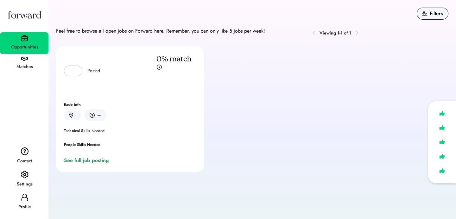 Image resolution: width=456 pixels, height=219 pixels. What do you see at coordinates (24, 47) in the screenshot?
I see `div: Opportunities` at bounding box center [24, 47].